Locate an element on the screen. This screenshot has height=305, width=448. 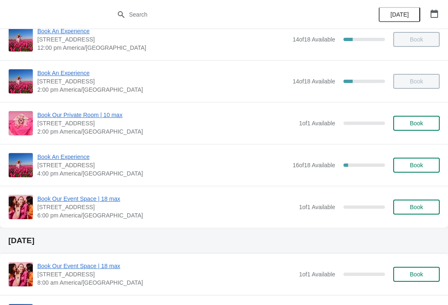
span: Book Our Private Room | 10 max is located at coordinates (166, 115).